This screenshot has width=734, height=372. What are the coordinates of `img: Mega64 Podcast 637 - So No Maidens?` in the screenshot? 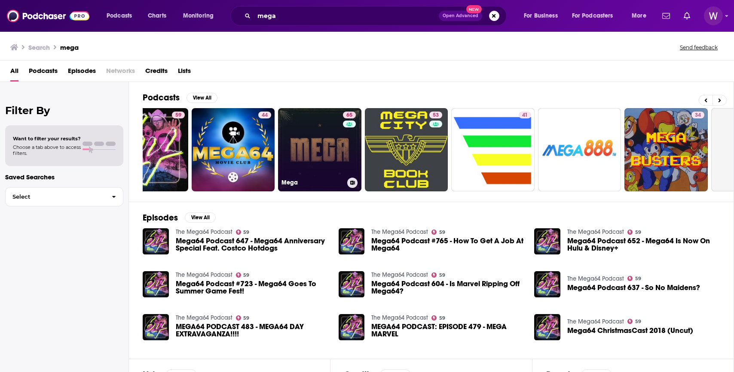 It's located at (547, 284).